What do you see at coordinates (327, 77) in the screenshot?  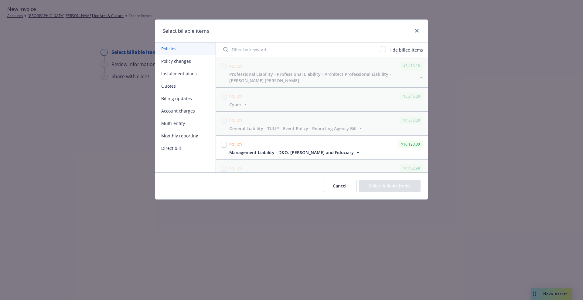 I see `button: Professional Liability - Professional Liability - Architect Professional Liability - [PERSON_NAME...` at bounding box center [327, 77].